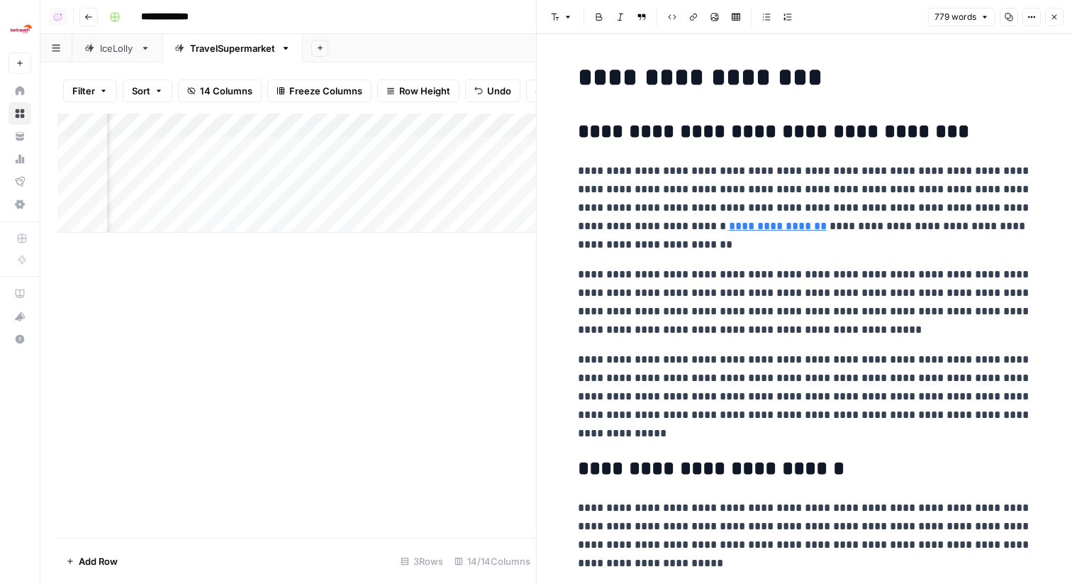  I want to click on span: Sort, so click(141, 91).